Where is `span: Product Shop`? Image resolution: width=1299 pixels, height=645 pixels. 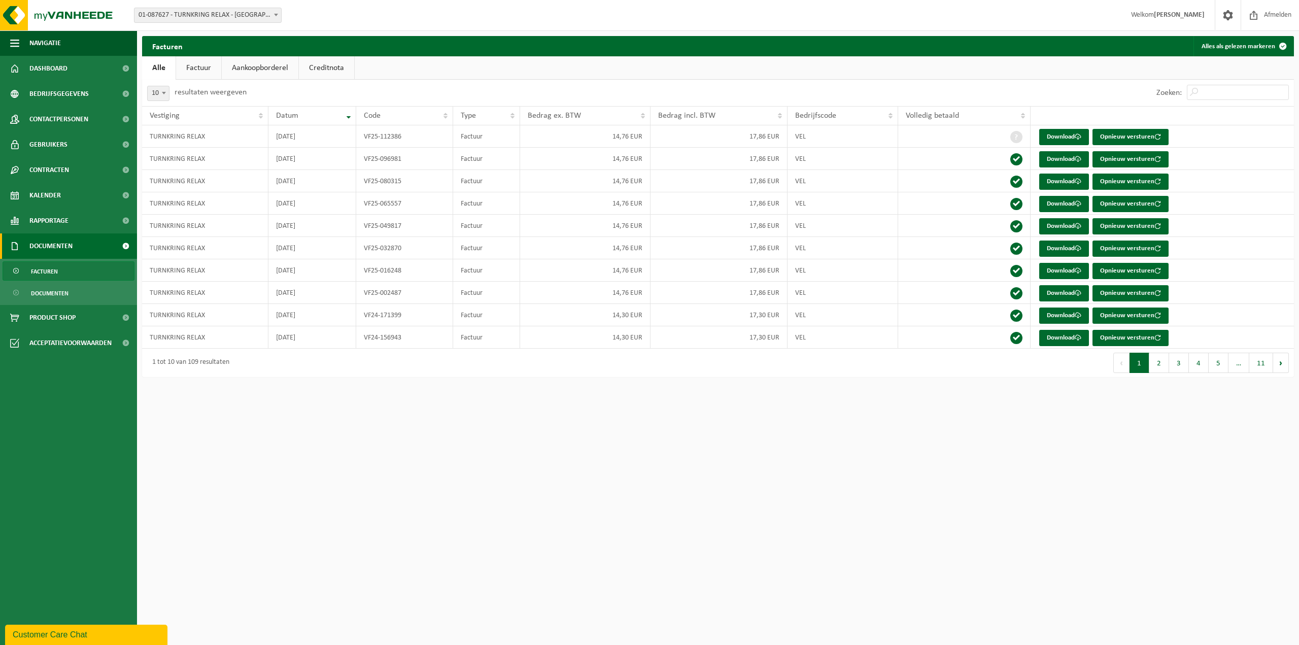 span: Product Shop is located at coordinates (52, 318).